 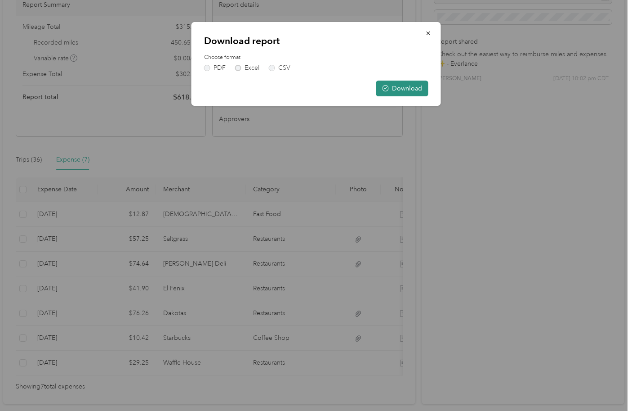 I want to click on label: PDF, so click(x=215, y=68).